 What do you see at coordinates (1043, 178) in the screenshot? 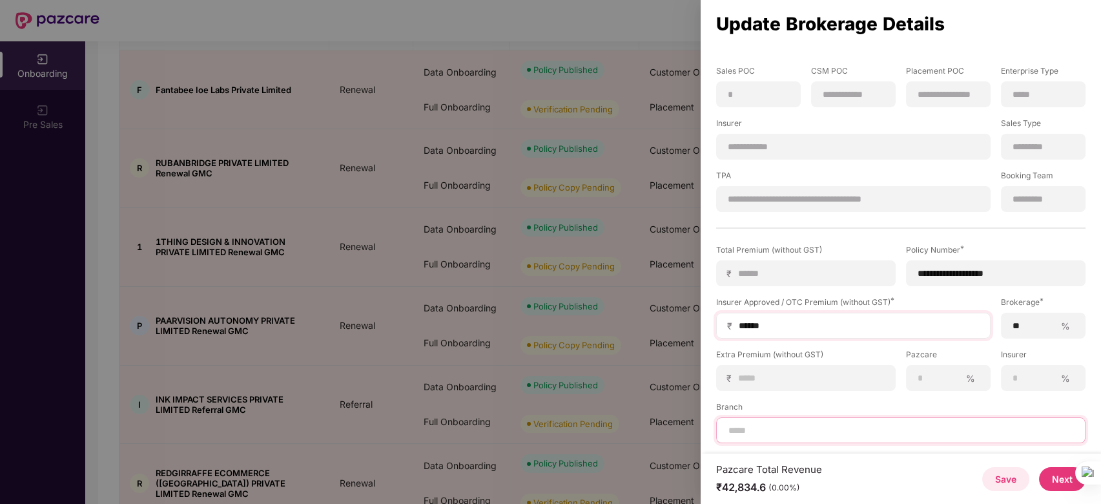
I see `label: Booking Team` at bounding box center [1043, 178].